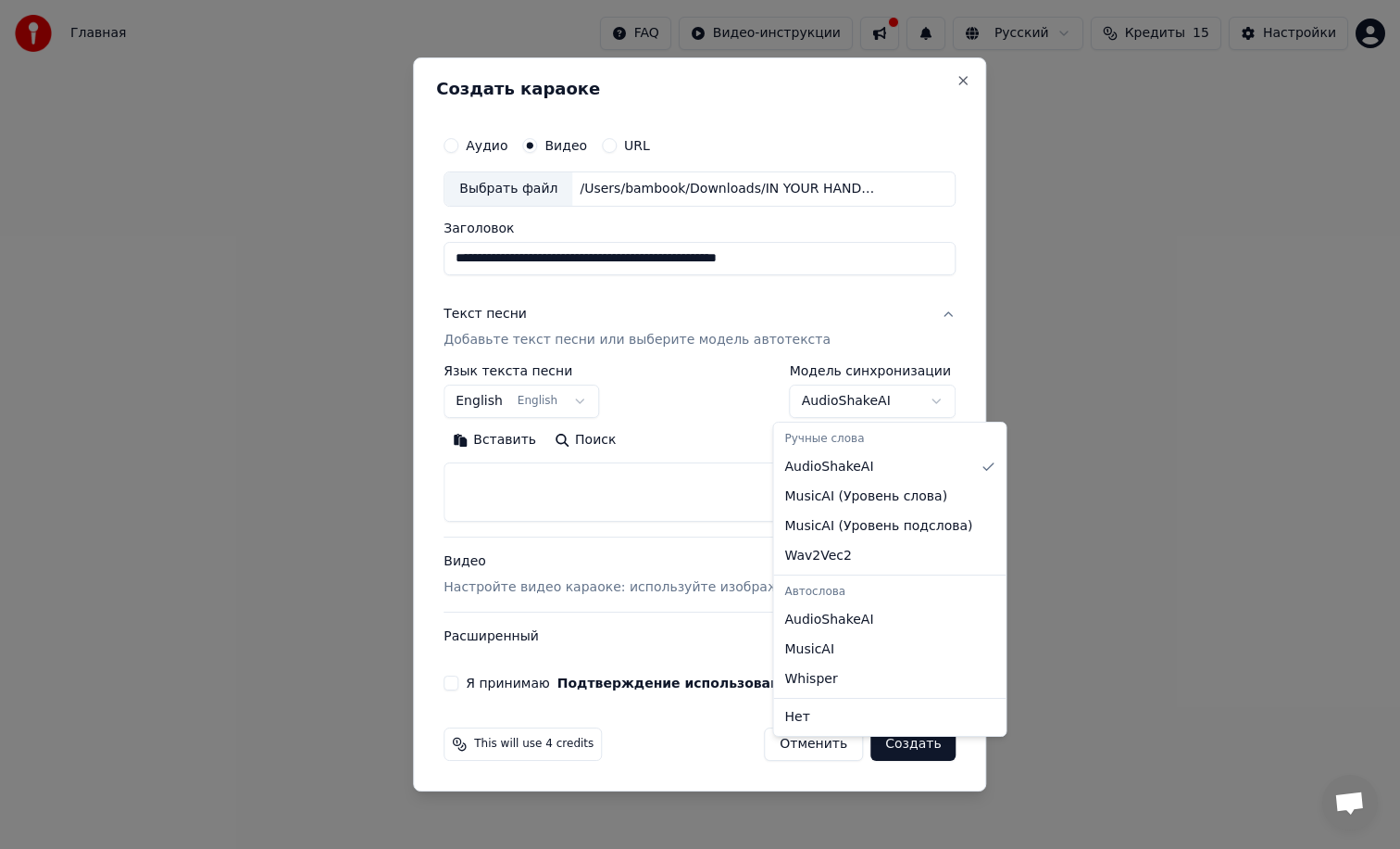  Describe the element at coordinates (866, 497) in the screenshot. I see `span: MusicAI ( Уровень слова )` at that location.